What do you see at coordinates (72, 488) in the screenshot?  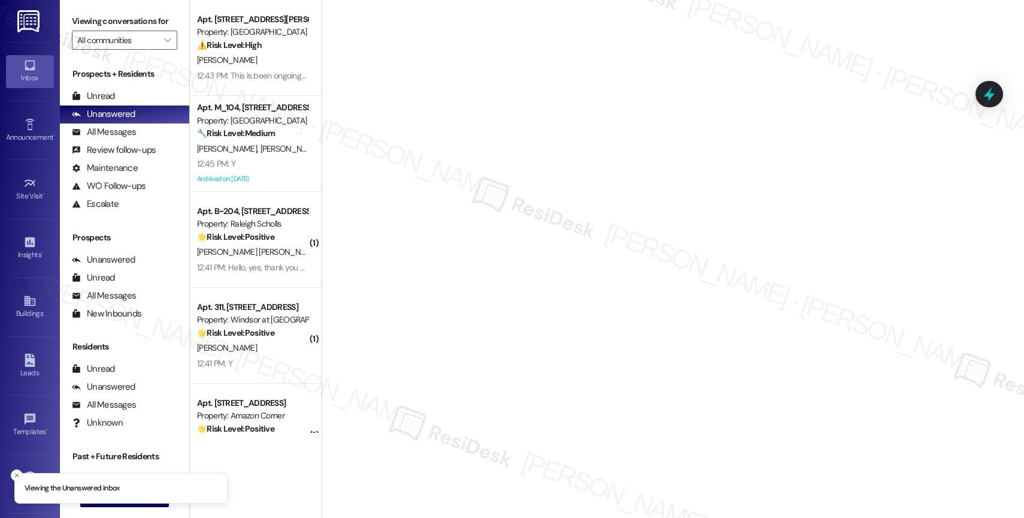 I see `p: Viewing the Unanswered inbox` at bounding box center [72, 488].